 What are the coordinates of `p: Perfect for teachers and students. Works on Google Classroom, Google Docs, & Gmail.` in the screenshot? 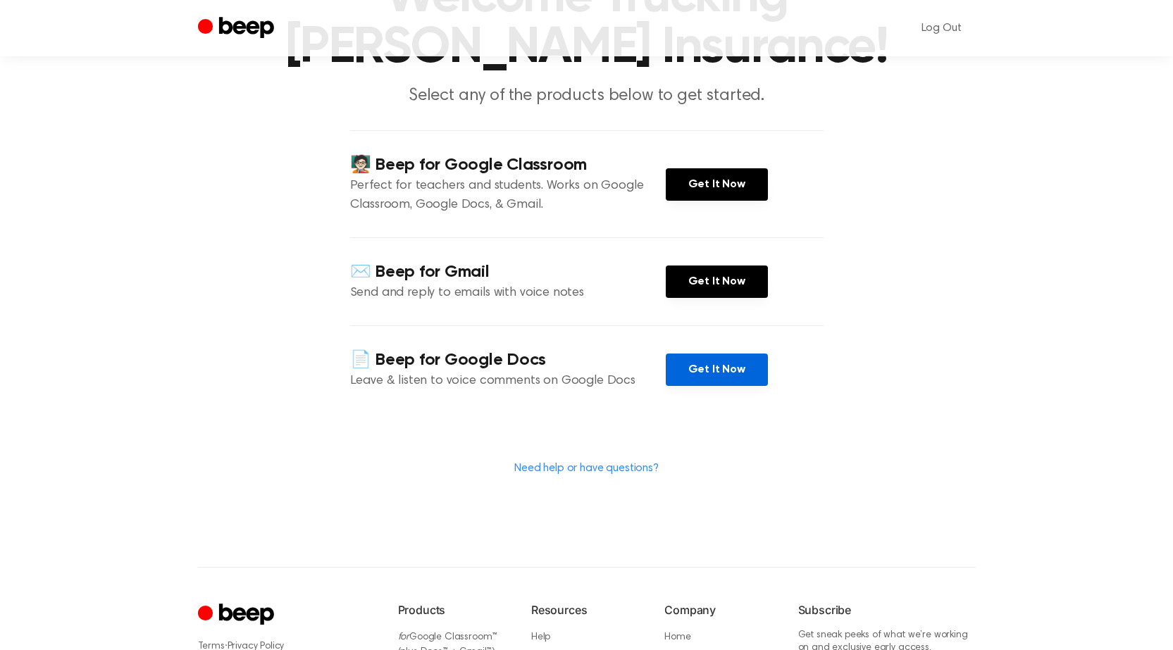 It's located at (508, 196).